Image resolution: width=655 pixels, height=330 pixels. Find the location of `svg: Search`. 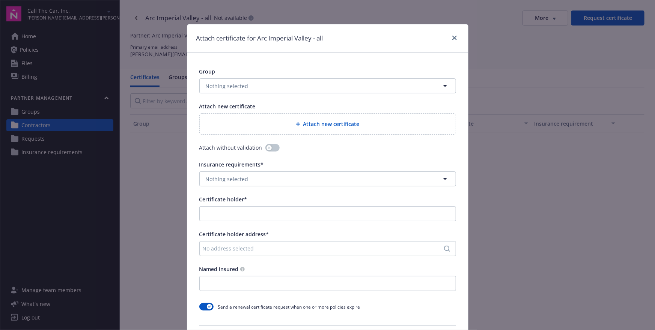

svg: Search is located at coordinates (447, 249).